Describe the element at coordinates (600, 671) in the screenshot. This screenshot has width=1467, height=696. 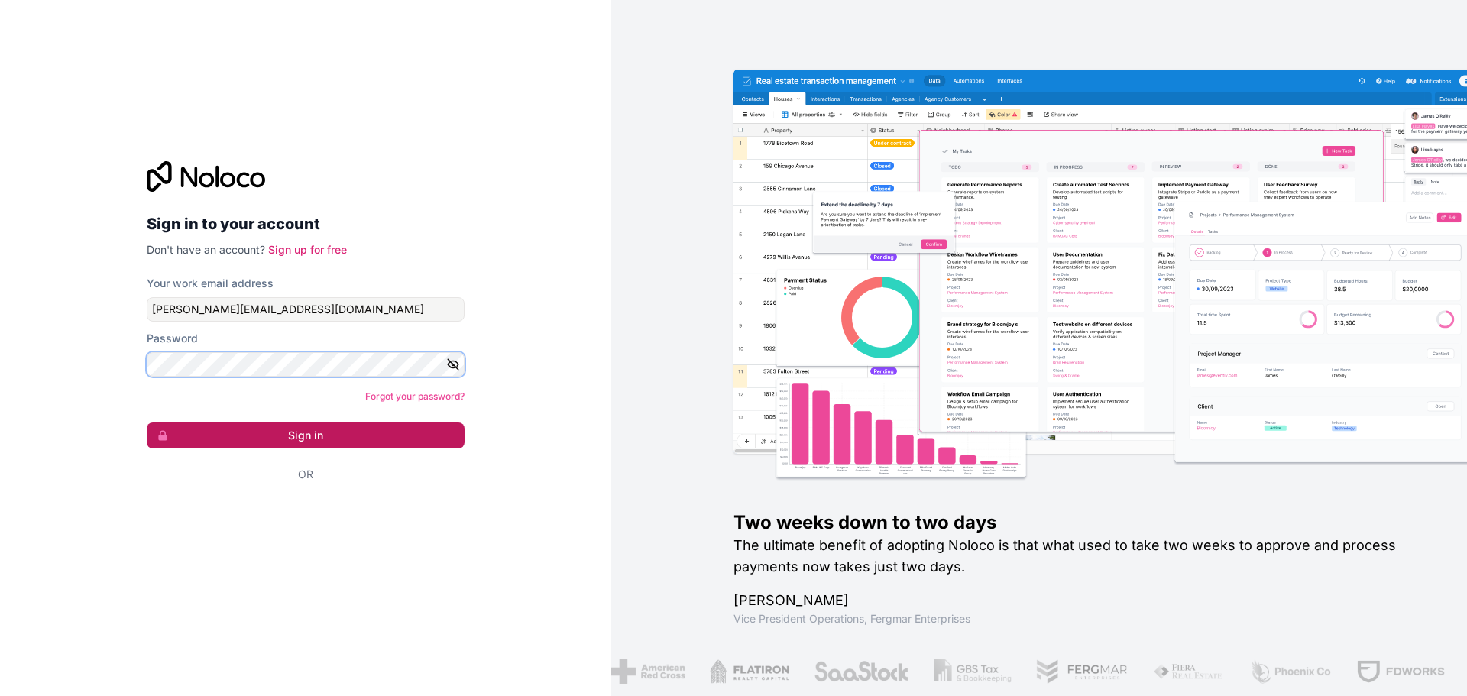
I see `img: /assets/american-red-cross-BAupjrZR.png` at that location.